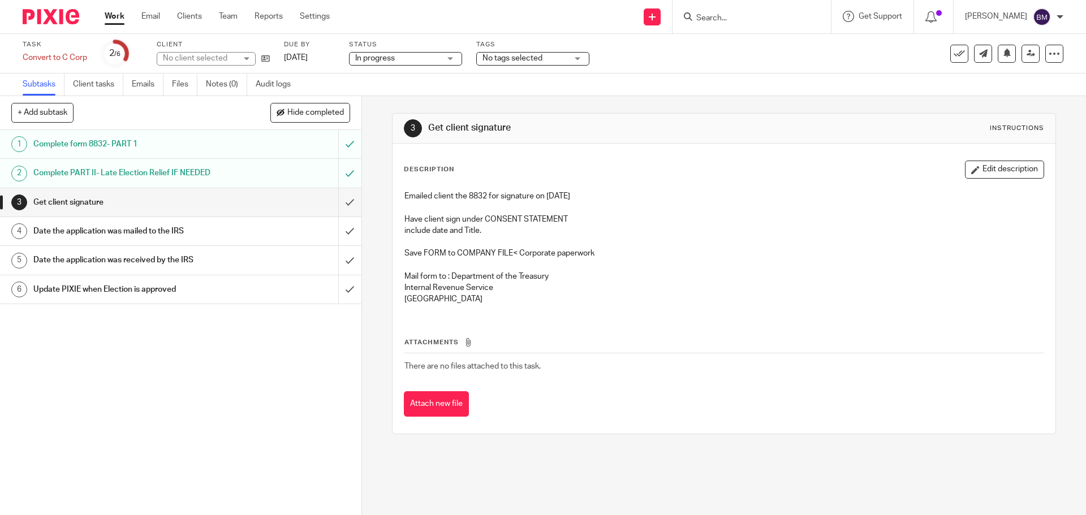  Describe the element at coordinates (265, 58) in the screenshot. I see `i: Open client page` at that location.